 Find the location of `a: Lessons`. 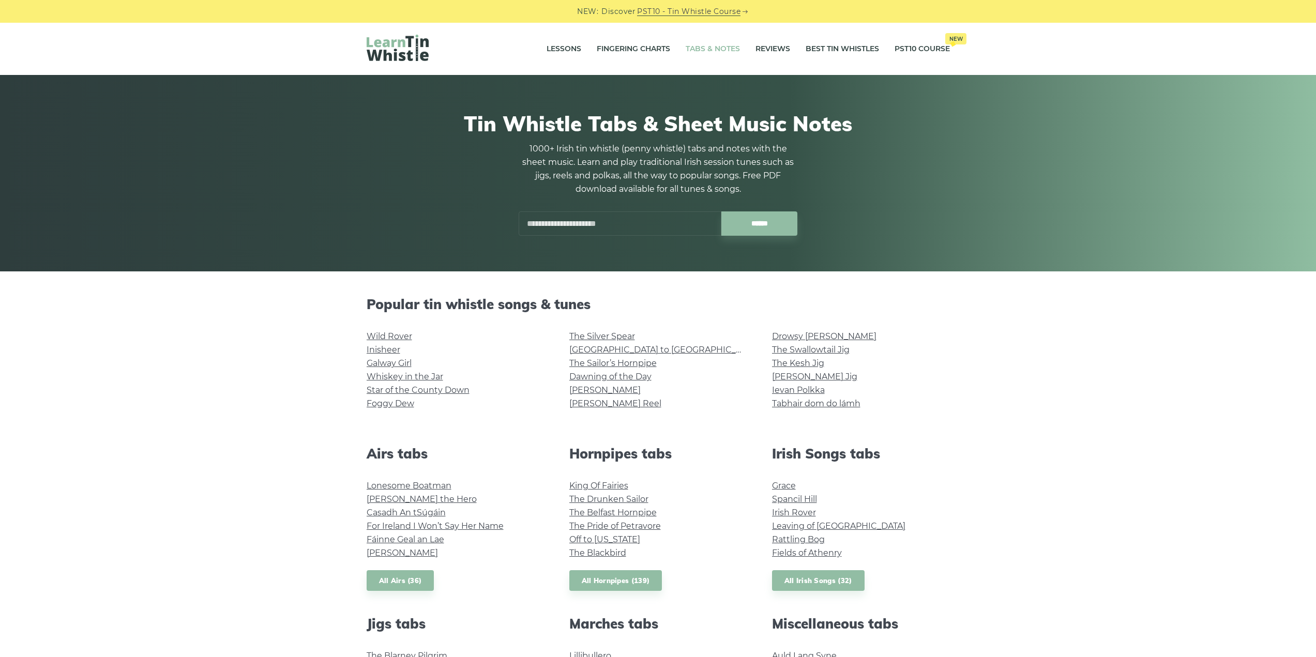

a: Lessons is located at coordinates (564, 49).